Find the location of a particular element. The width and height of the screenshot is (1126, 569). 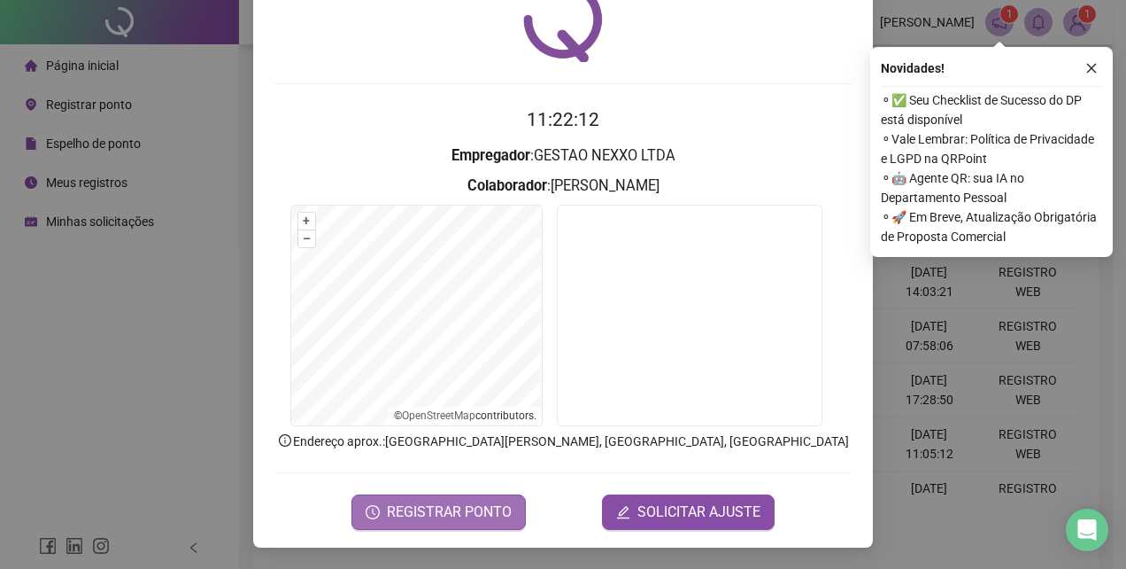

a: OpenStreetMap is located at coordinates (438, 415).